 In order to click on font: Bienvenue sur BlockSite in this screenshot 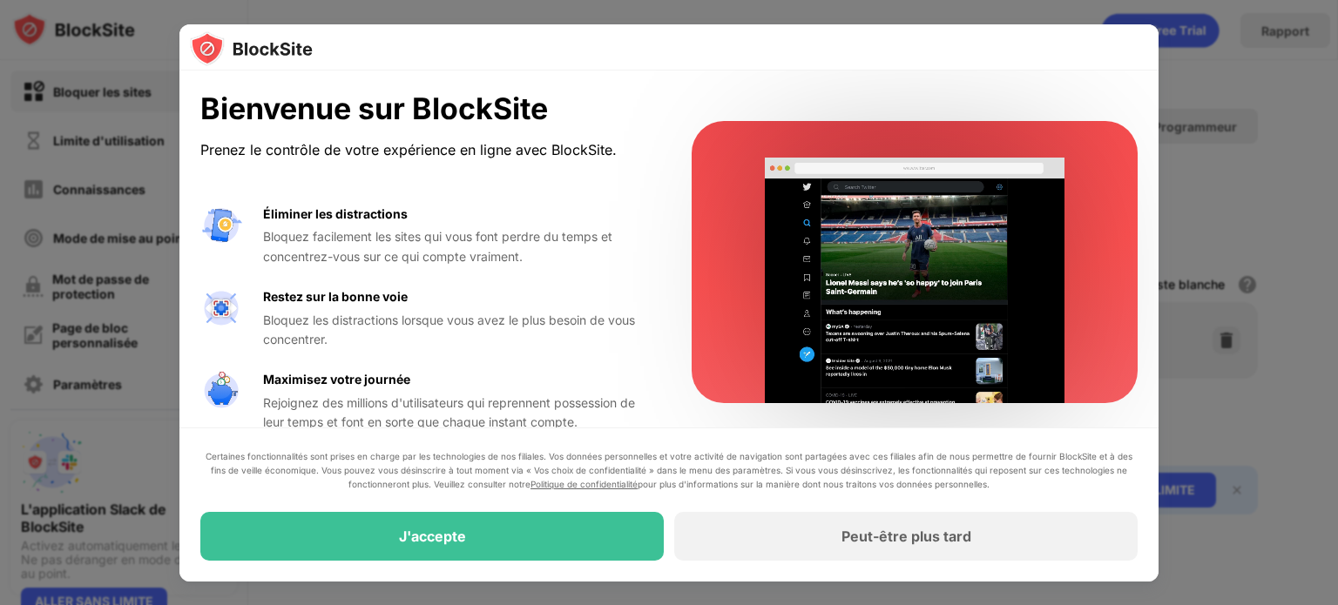, I will do `click(374, 108)`.